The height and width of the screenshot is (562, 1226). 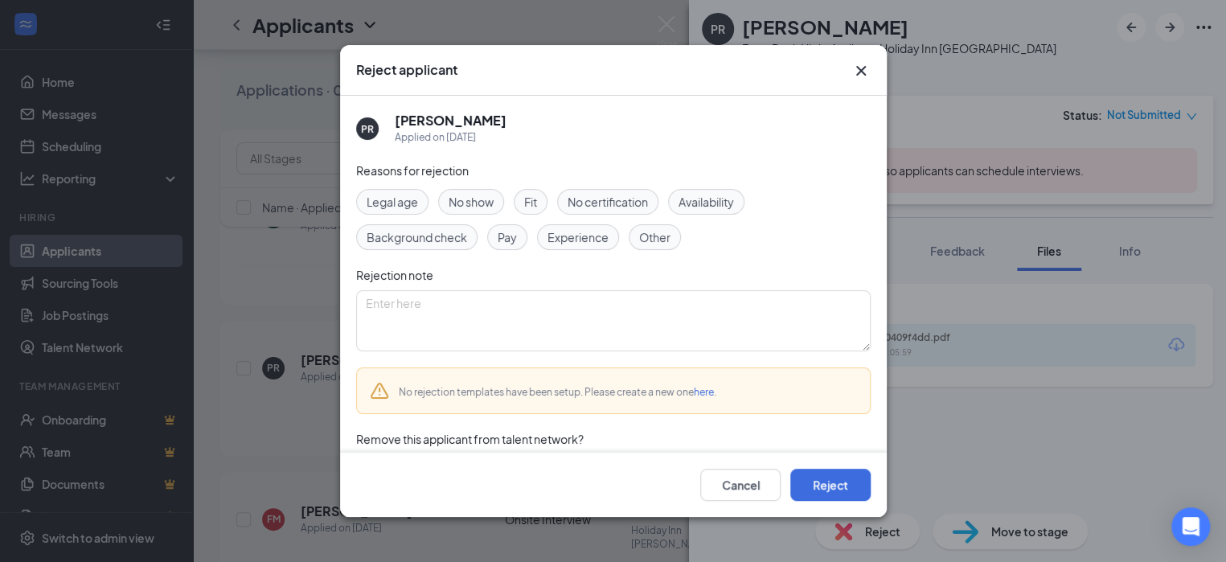 I want to click on button: Cancel, so click(x=741, y=485).